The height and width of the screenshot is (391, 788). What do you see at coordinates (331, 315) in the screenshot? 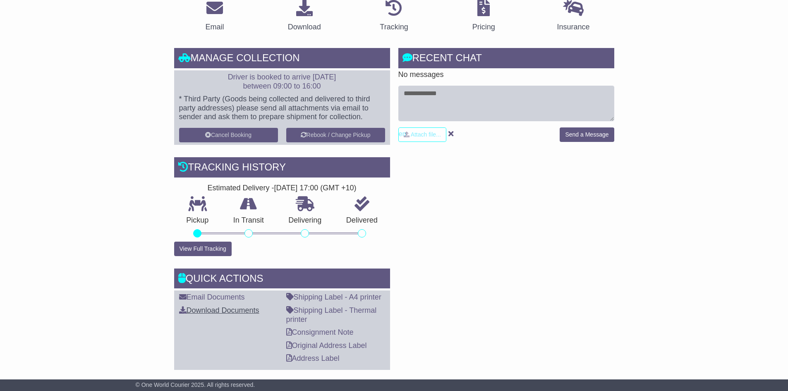
I see `a: Shipping Label - Thermal printer` at bounding box center [331, 315].